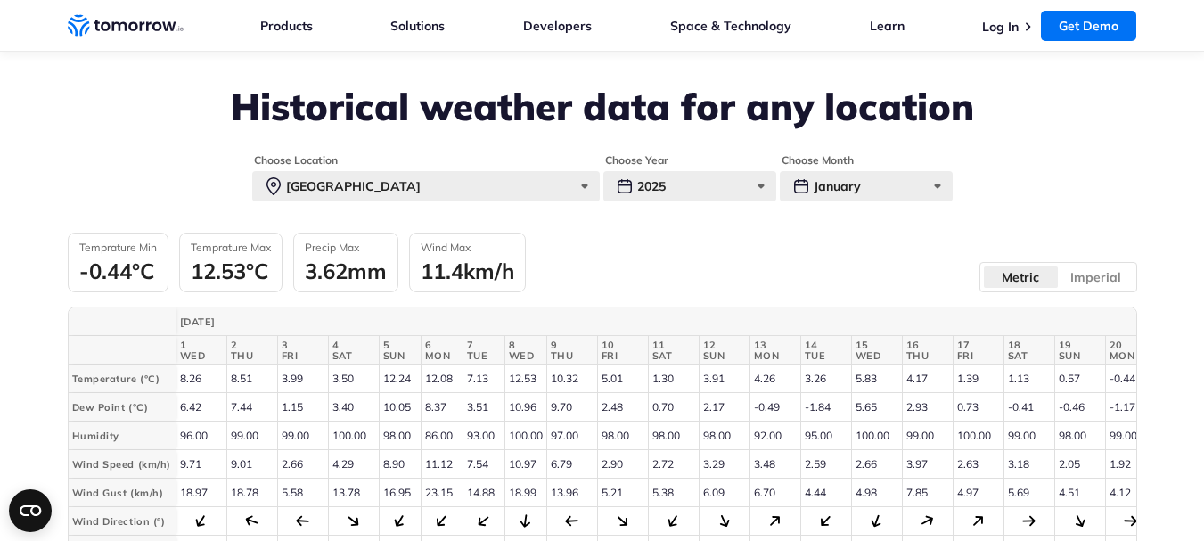  I want to click on td: 2.93, so click(927, 407).